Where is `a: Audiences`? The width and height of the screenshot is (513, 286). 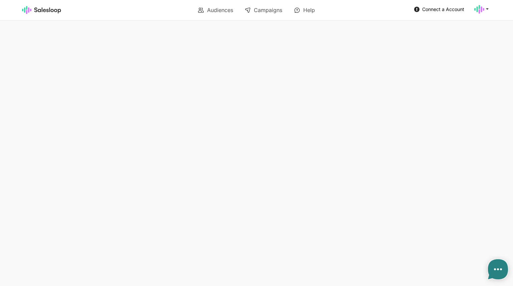
a: Audiences is located at coordinates (216, 10).